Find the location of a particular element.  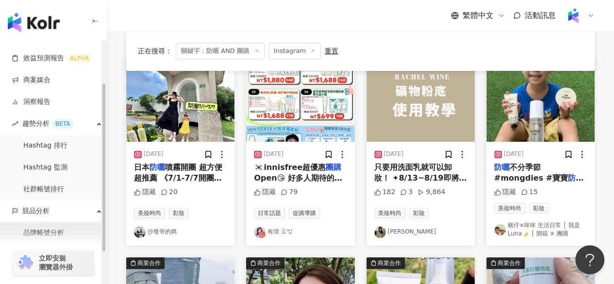

img: chrome extension is located at coordinates (25, 263).